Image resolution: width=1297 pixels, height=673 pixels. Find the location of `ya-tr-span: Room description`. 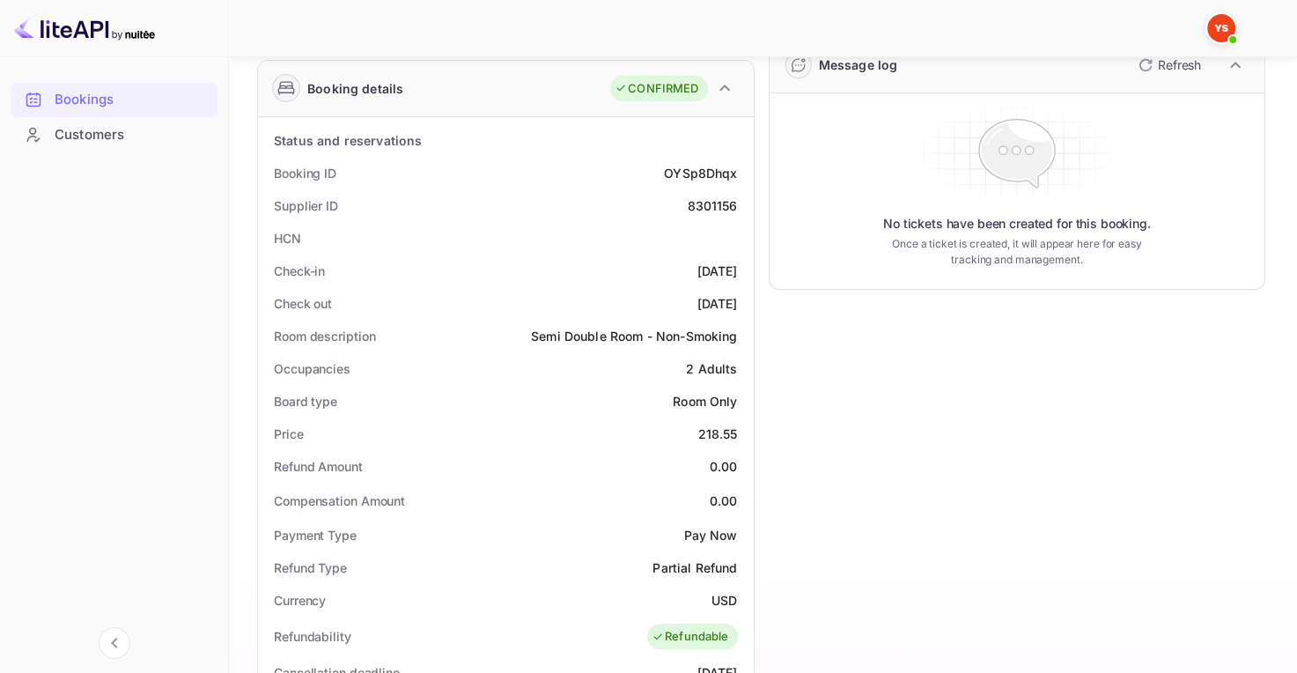

ya-tr-span: Room description is located at coordinates (324, 335).